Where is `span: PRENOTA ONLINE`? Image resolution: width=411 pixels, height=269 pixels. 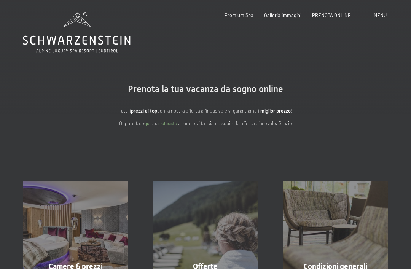 span: PRENOTA ONLINE is located at coordinates (331, 15).